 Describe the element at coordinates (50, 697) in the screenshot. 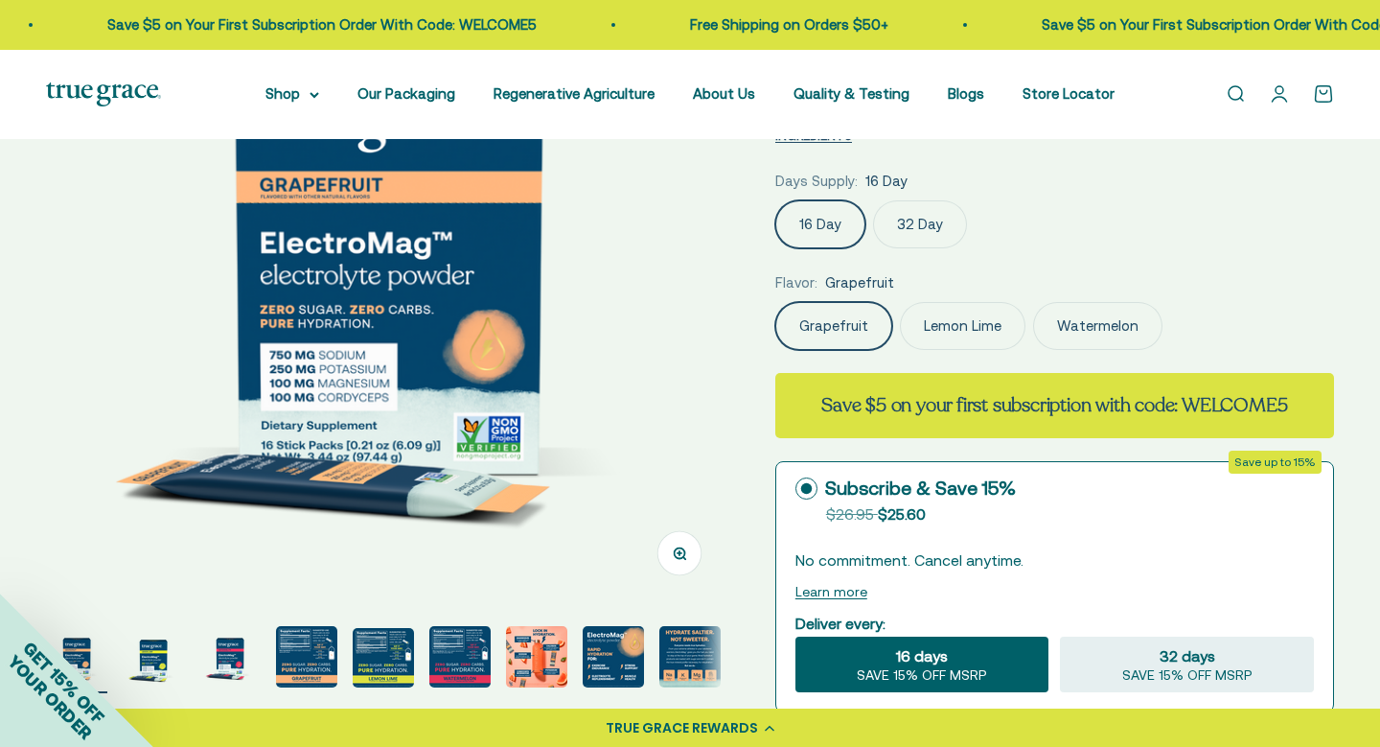

I see `span: YOUR ORDER` at that location.